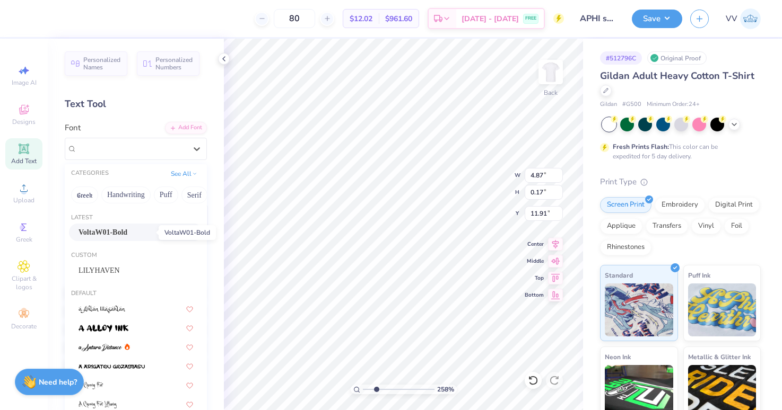 This screenshot has height=410, width=782. Describe the element at coordinates (638, 310) in the screenshot. I see `img: Standard` at that location.